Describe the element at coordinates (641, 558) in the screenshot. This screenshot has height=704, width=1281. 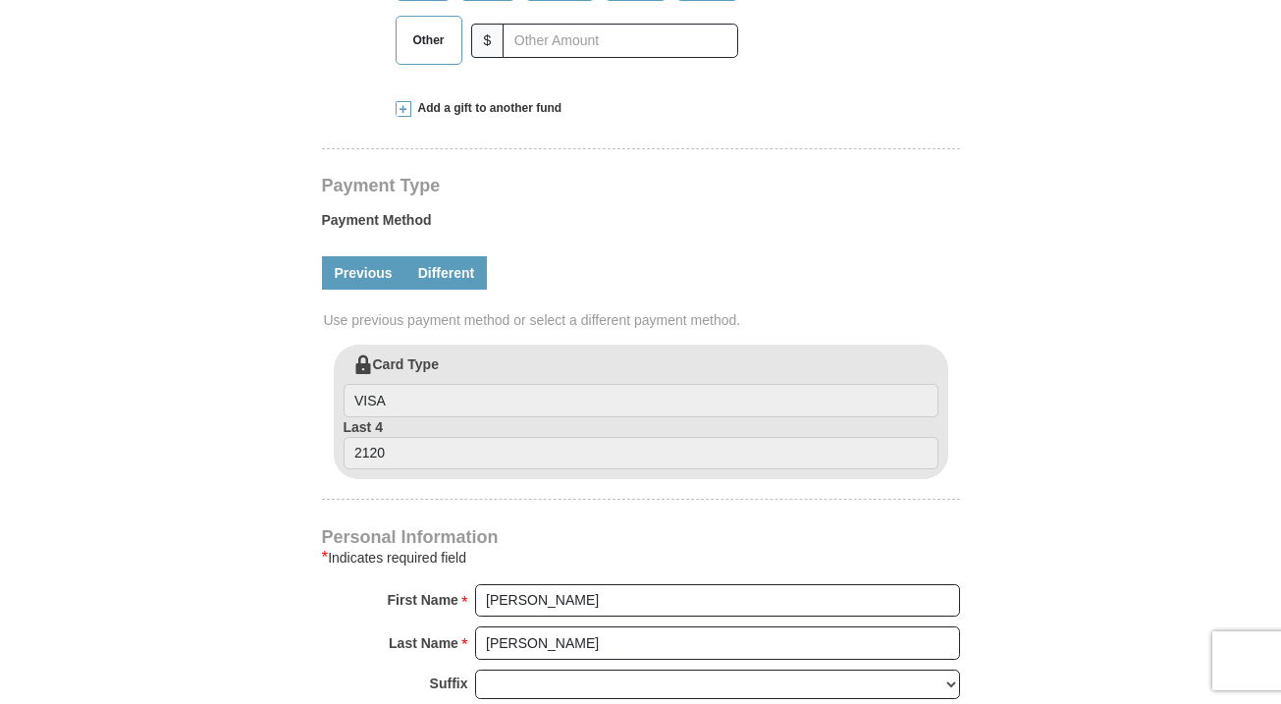
I see `div: Indicates required field` at that location.